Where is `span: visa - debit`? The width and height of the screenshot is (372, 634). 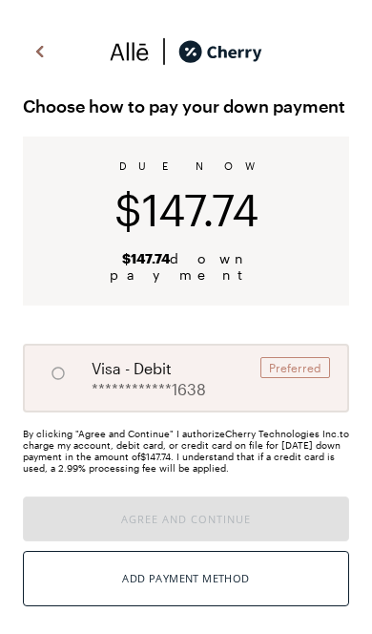 span: visa - debit is located at coordinates (132, 369).